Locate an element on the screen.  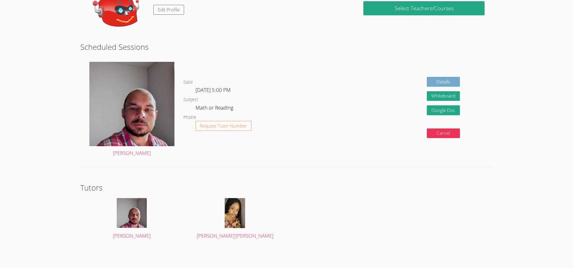
button: Request Tutor Number is located at coordinates (223, 126).